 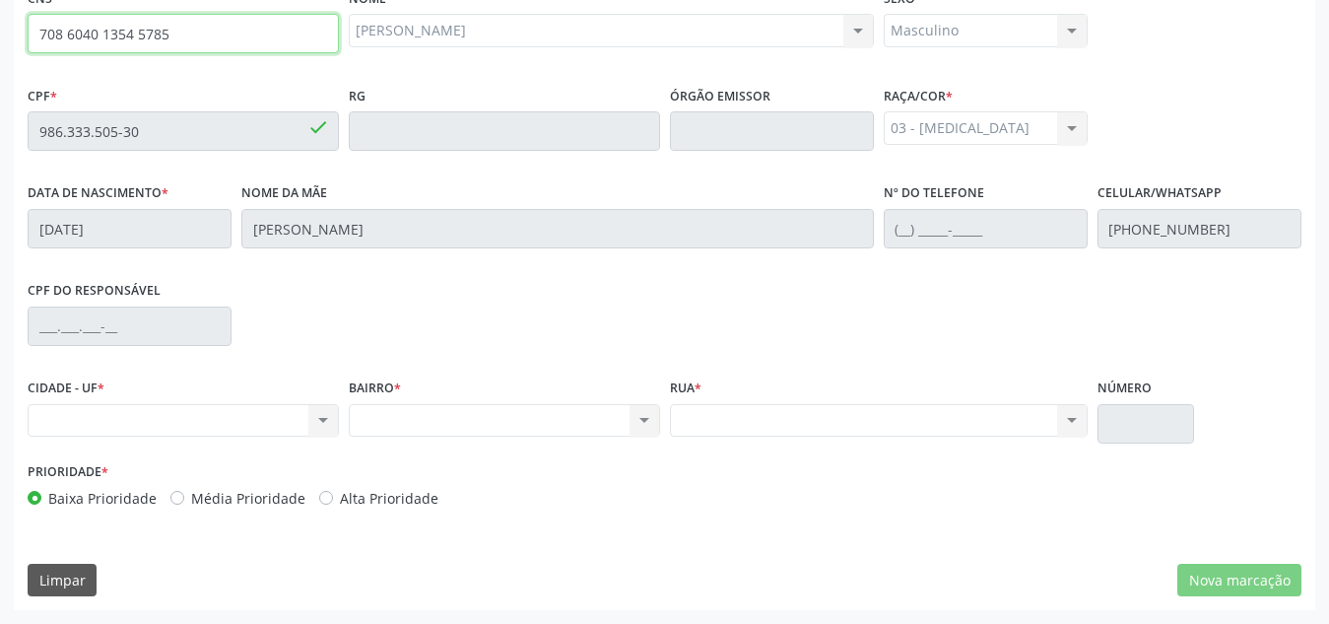 What do you see at coordinates (98, 193) in the screenshot?
I see `label: Data de nascimento` at bounding box center [98, 193].